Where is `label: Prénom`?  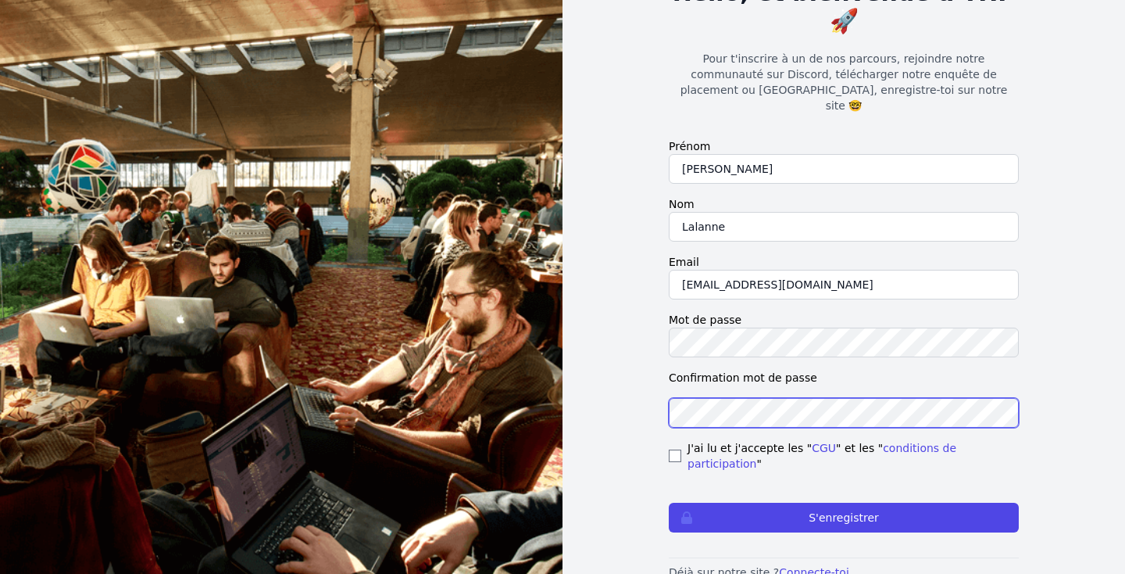
label: Prénom is located at coordinates (844, 146).